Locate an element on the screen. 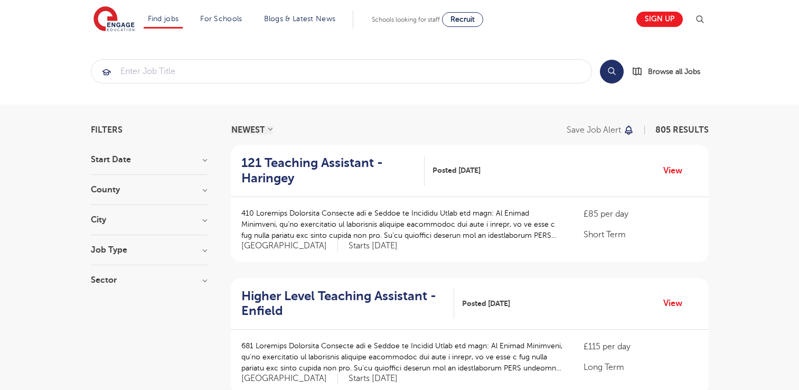 The width and height of the screenshot is (799, 390). a: Find jobs is located at coordinates (163, 18).